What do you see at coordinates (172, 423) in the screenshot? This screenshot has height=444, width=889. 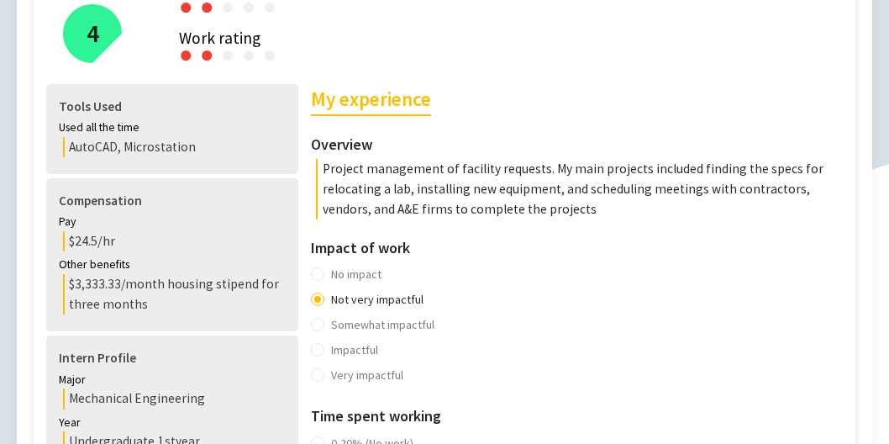 I see `div: Year` at bounding box center [172, 423].